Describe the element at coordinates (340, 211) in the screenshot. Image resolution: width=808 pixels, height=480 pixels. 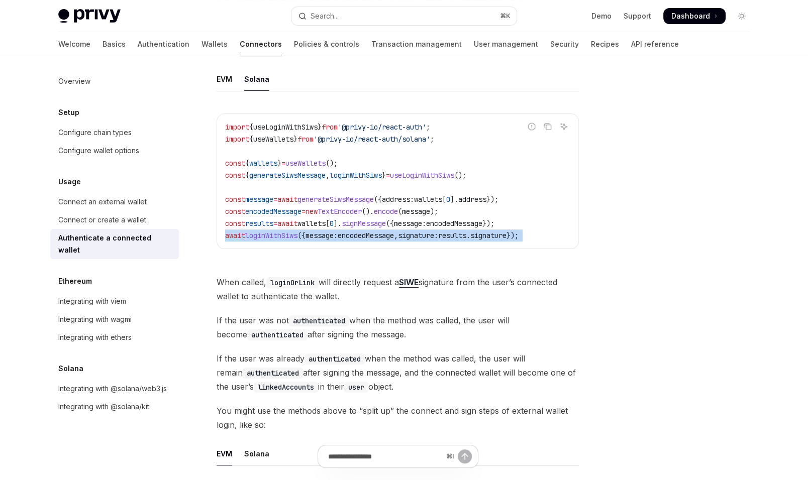
I see `span: TextEncoder` at that location.